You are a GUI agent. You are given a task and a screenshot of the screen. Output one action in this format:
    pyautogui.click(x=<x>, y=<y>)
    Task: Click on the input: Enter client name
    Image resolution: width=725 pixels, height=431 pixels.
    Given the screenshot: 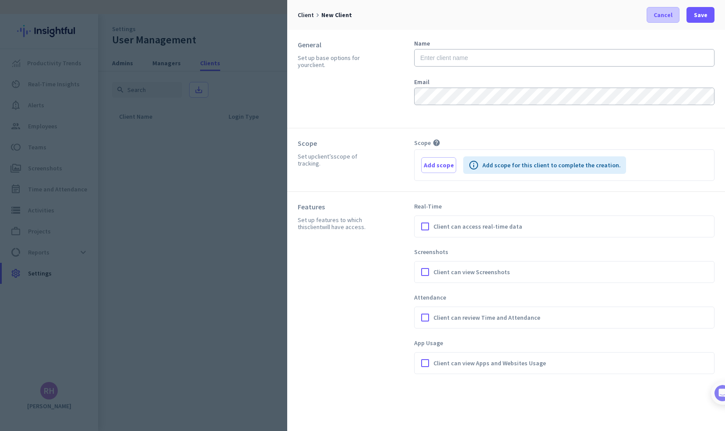 What is the action you would take?
    pyautogui.click(x=564, y=58)
    